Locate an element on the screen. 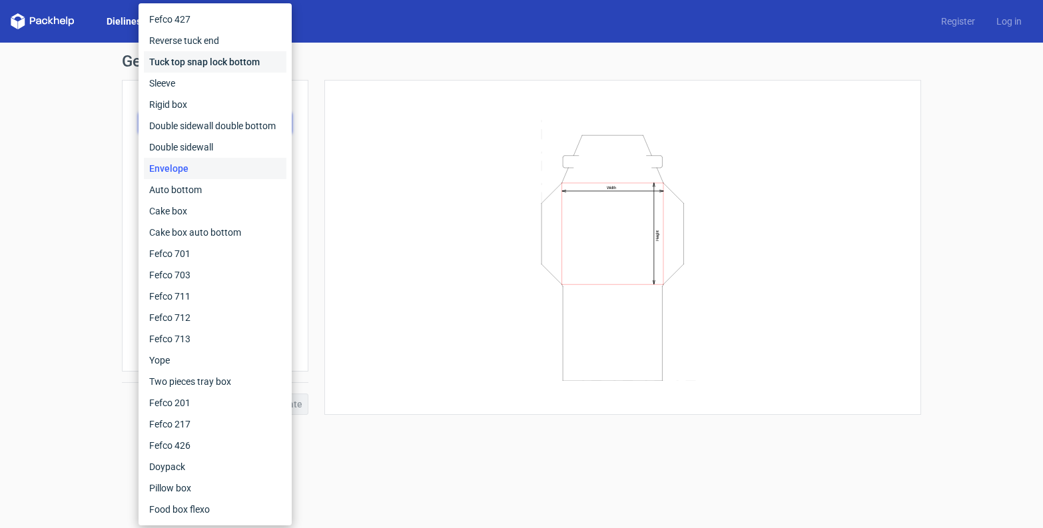 This screenshot has width=1043, height=528. div: Fefco 711 is located at coordinates (215, 296).